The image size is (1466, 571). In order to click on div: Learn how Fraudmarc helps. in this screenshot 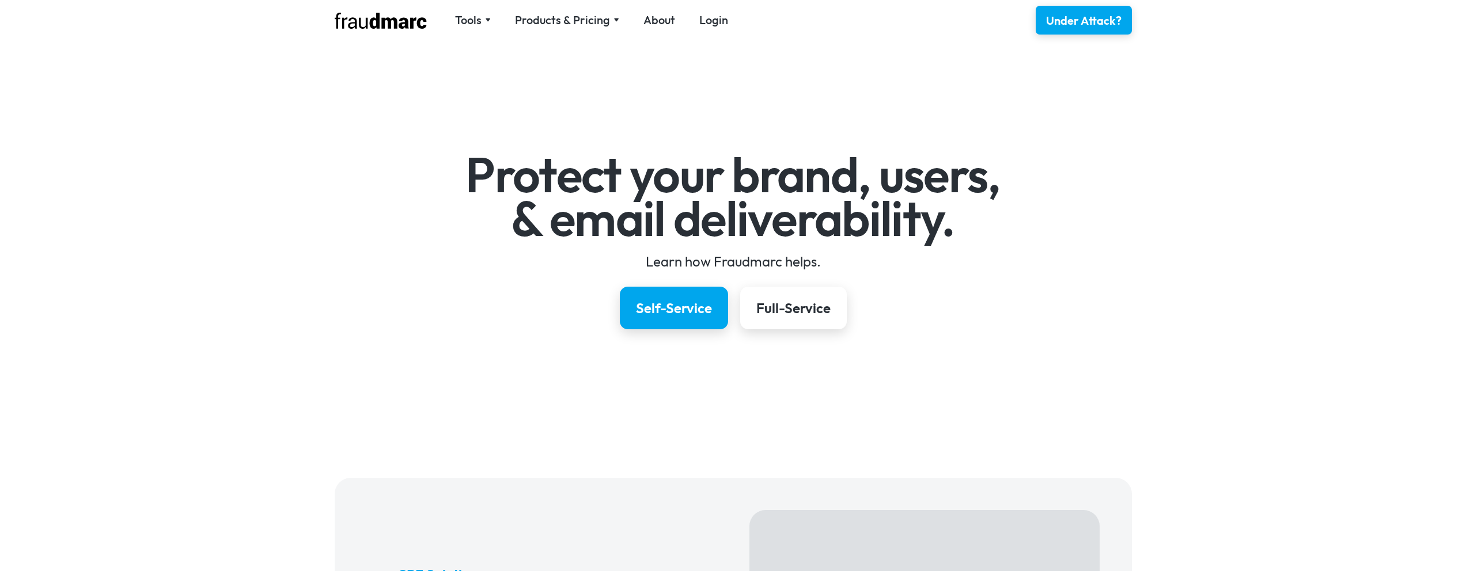, I will do `click(733, 261)`.